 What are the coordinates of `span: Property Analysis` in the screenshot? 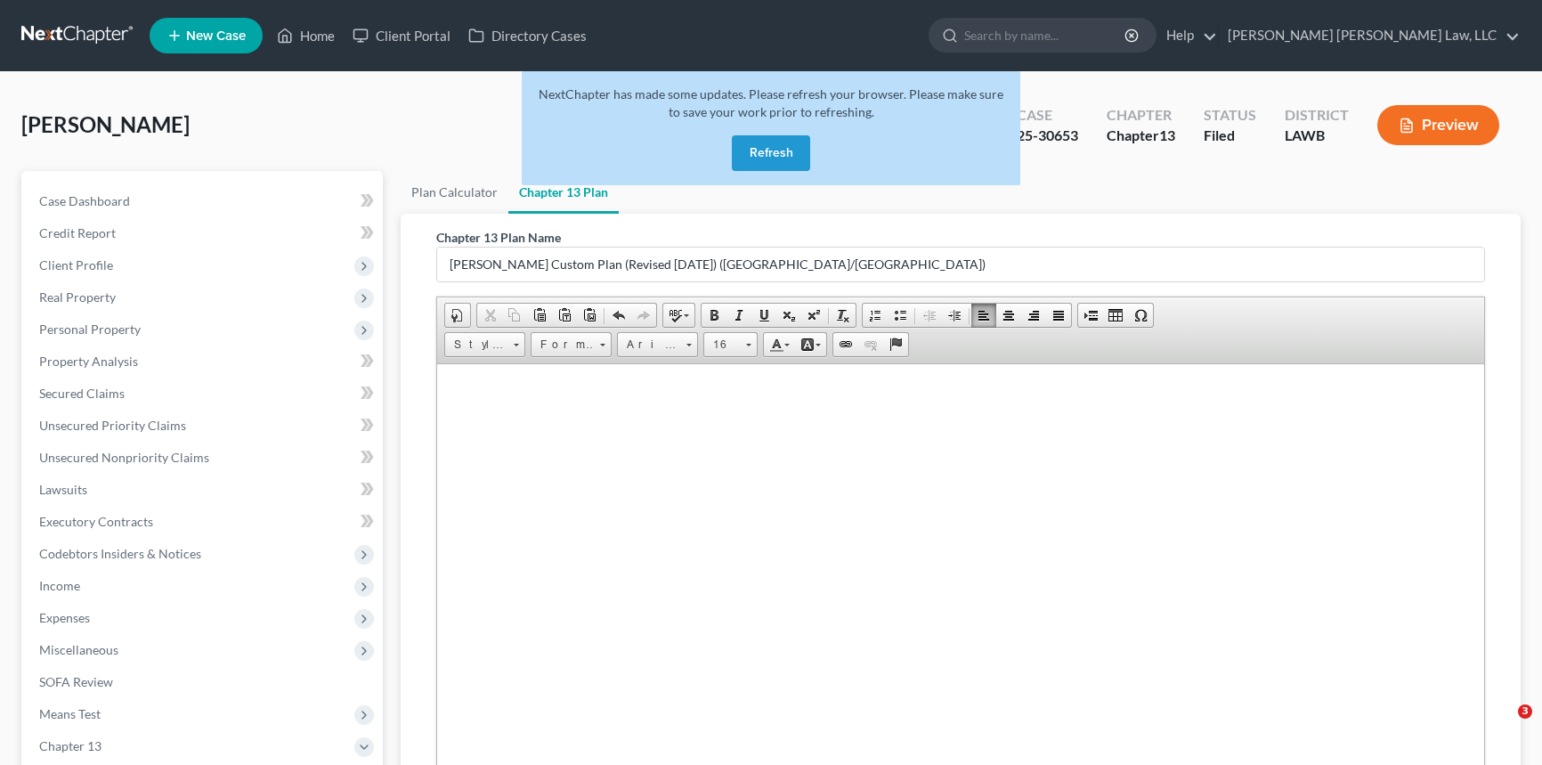 It's located at (88, 361).